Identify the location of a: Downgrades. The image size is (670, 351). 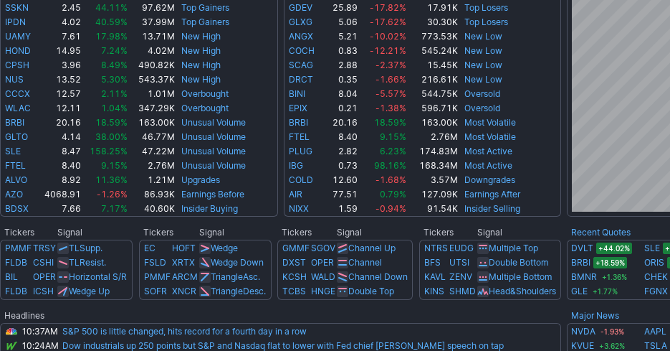
(490, 179).